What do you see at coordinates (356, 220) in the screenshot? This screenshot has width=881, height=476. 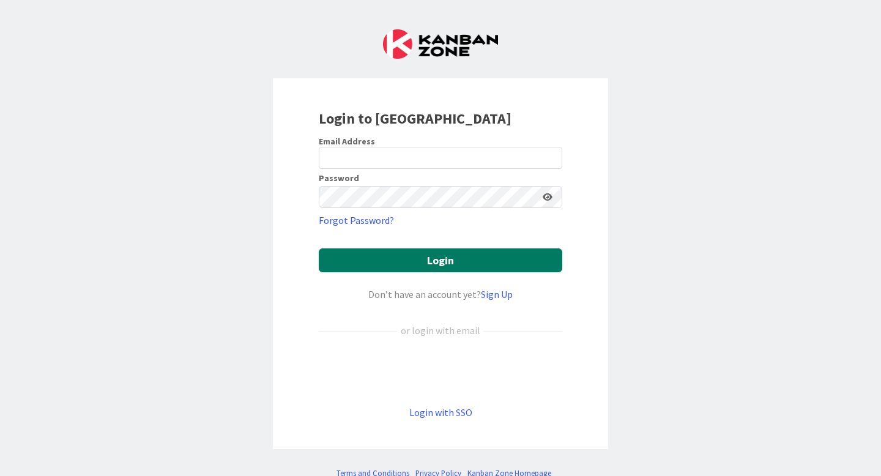 I see `a: Forgot Password?` at bounding box center [356, 220].